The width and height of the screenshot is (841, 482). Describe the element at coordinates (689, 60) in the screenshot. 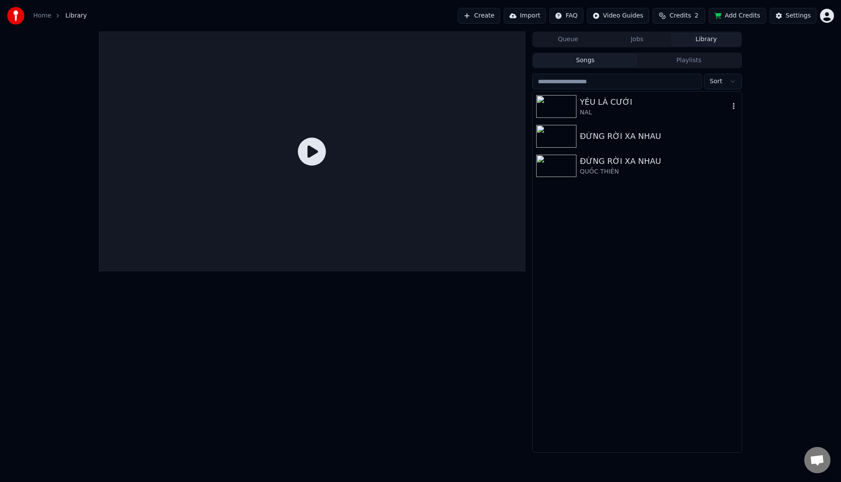

I see `button: Playlists` at that location.